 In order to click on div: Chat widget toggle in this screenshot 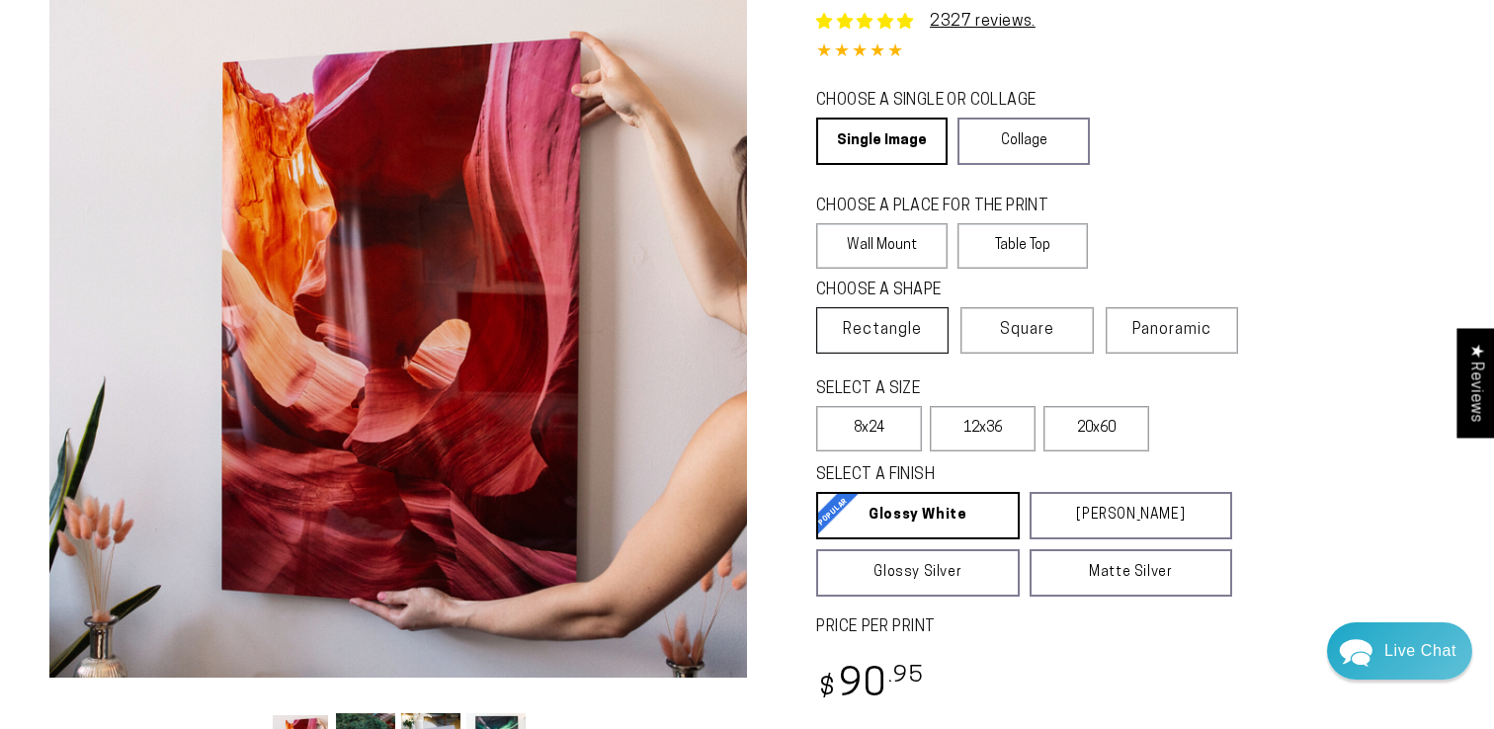, I will do `click(1399, 651)`.